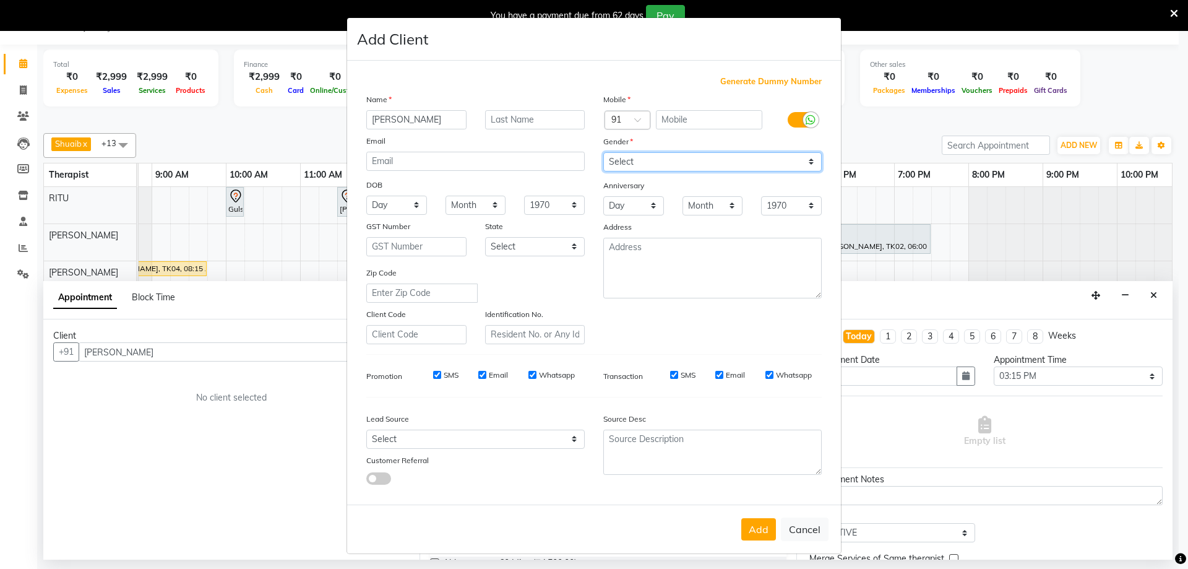 The height and width of the screenshot is (569, 1188). What do you see at coordinates (416, 246) in the screenshot?
I see `input: GST Number` at bounding box center [416, 246].